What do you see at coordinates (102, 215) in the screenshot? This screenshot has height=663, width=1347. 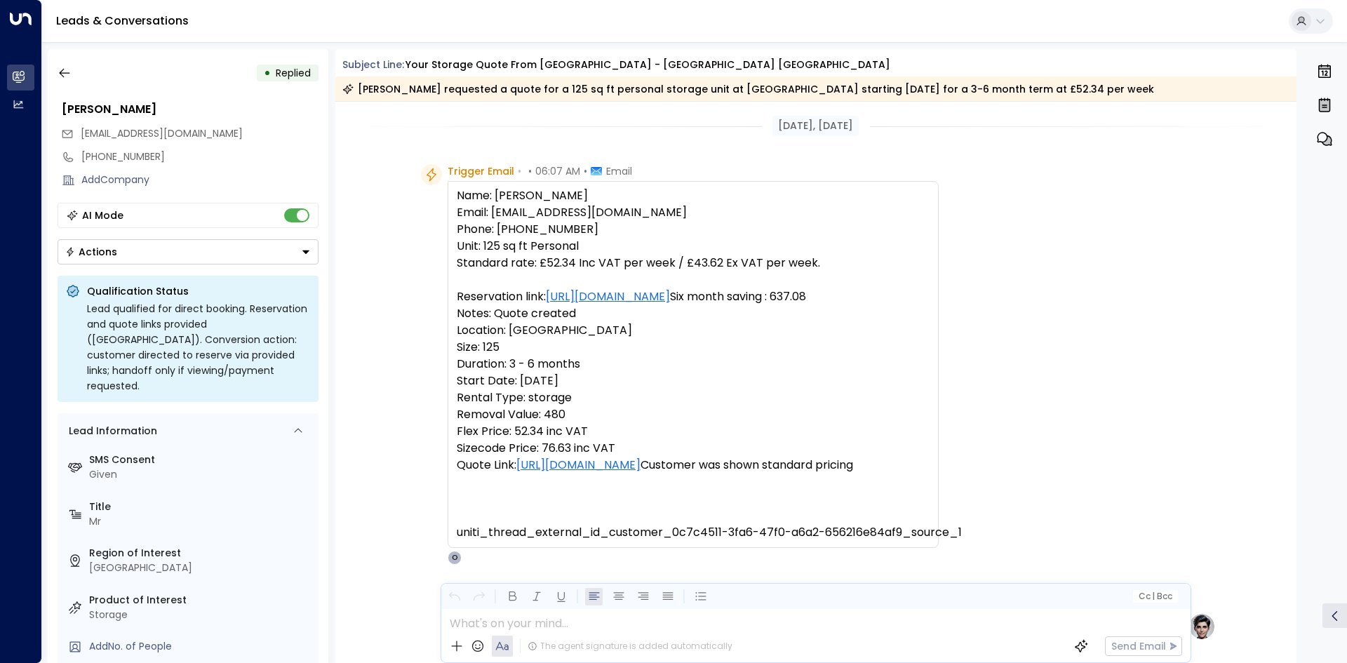 I see `div: AI Mode` at bounding box center [102, 215].